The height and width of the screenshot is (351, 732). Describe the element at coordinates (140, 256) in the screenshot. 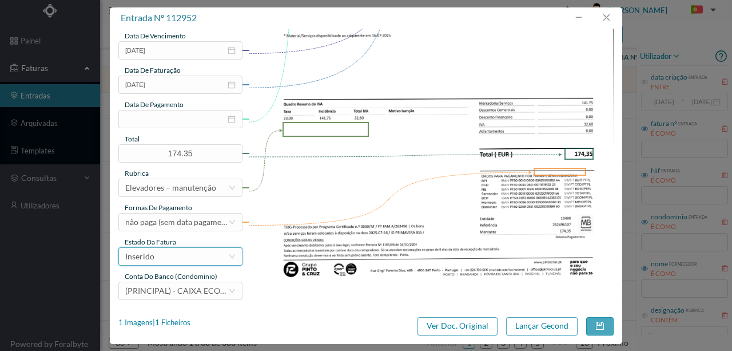

I see `div: Inserido` at that location.